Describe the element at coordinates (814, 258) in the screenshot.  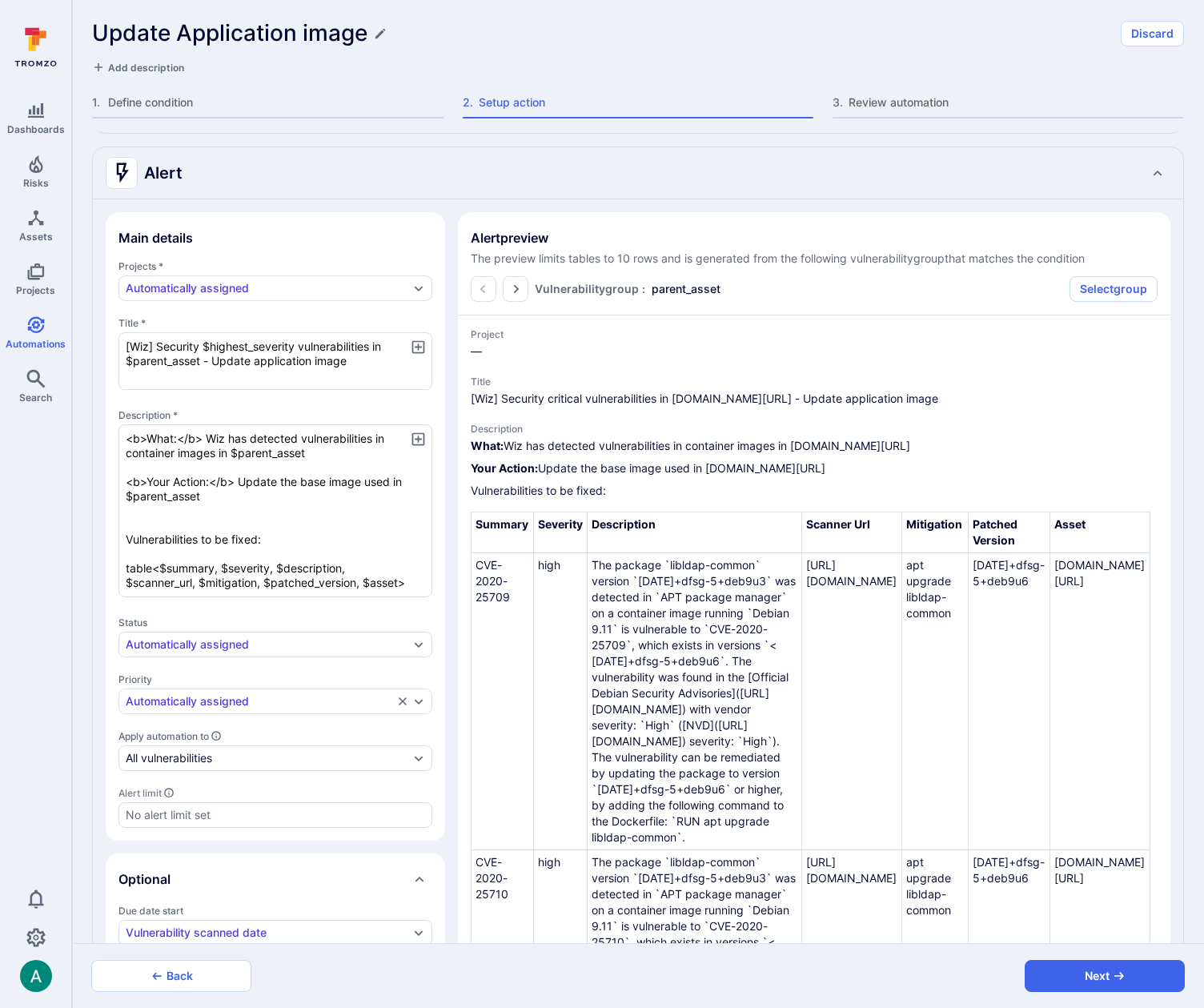
I see `span: The preview limits tables to 10 rows and is generated from the following vulnerability group that...` at that location.